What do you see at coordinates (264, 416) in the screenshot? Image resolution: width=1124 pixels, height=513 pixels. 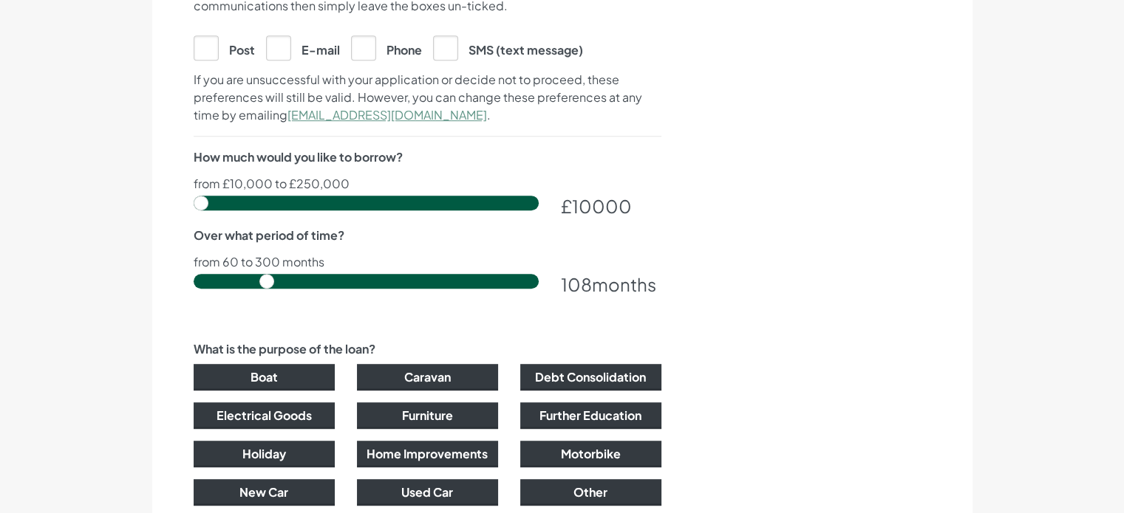 I see `button: Electrical Goods` at bounding box center [264, 416].